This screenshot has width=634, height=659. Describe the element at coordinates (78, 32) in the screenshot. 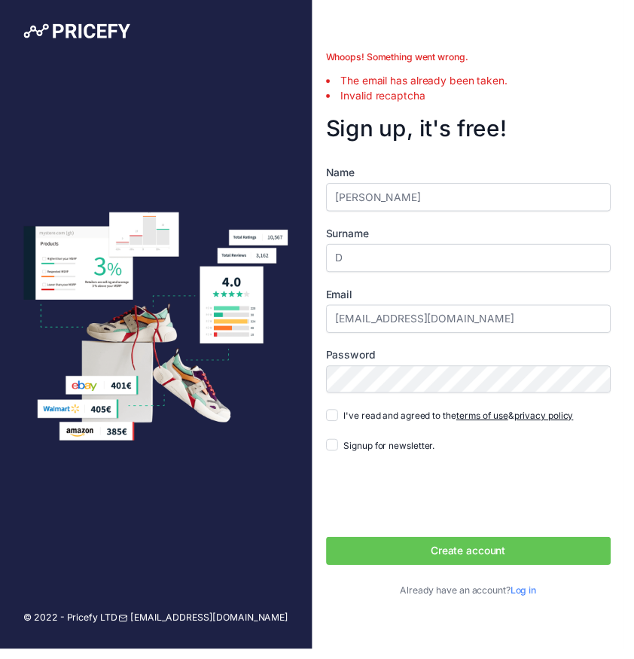

I see `img: Pricefy` at that location.